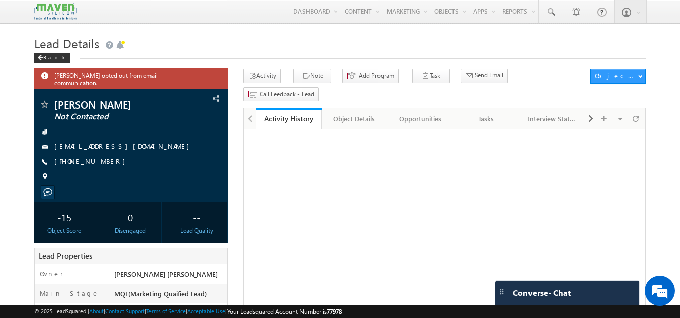 The width and height of the screenshot is (680, 318). Describe the element at coordinates (114, 117) in the screenshot. I see `span: Not Contacted` at that location.